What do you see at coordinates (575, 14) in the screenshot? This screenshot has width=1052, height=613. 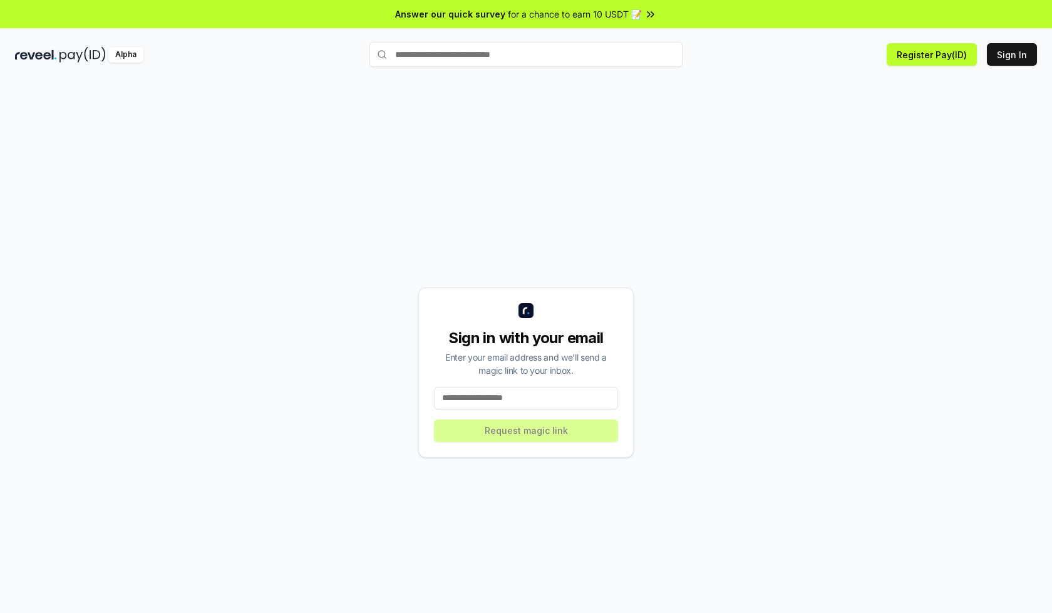 I see `span: for a chance to earn 10 USDT 📝` at bounding box center [575, 14].